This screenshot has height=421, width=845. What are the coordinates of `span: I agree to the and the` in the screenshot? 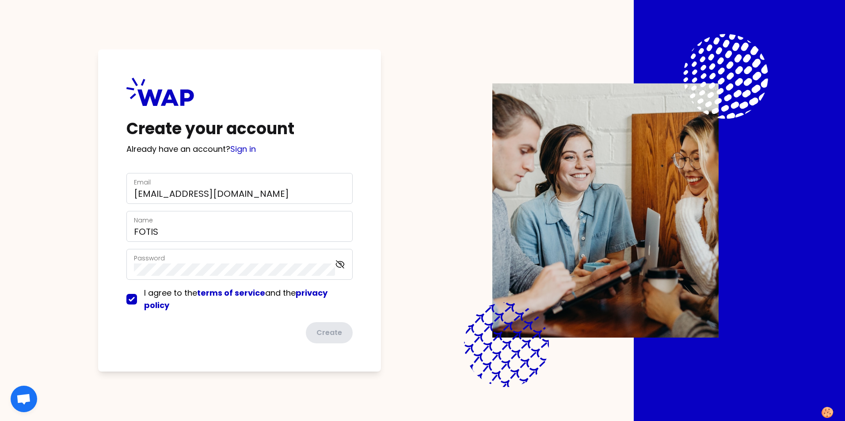 It's located at (235, 299).